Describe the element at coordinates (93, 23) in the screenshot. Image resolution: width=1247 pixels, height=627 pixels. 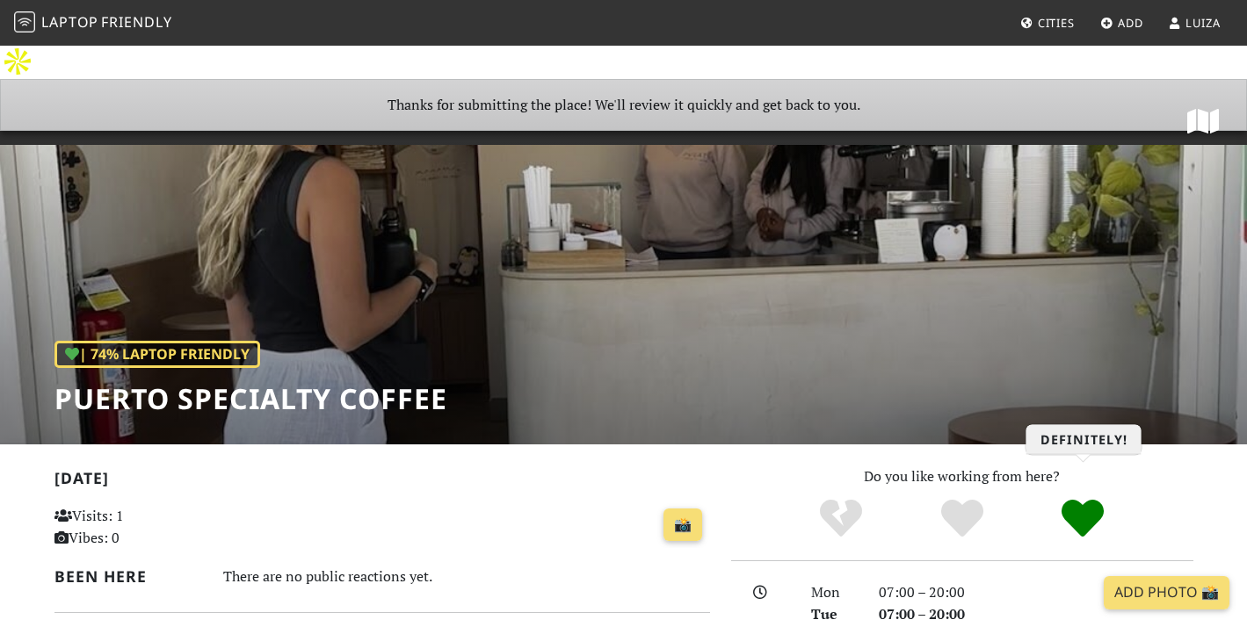
I see `a: LaptopFriendly LaptopFriendly` at that location.